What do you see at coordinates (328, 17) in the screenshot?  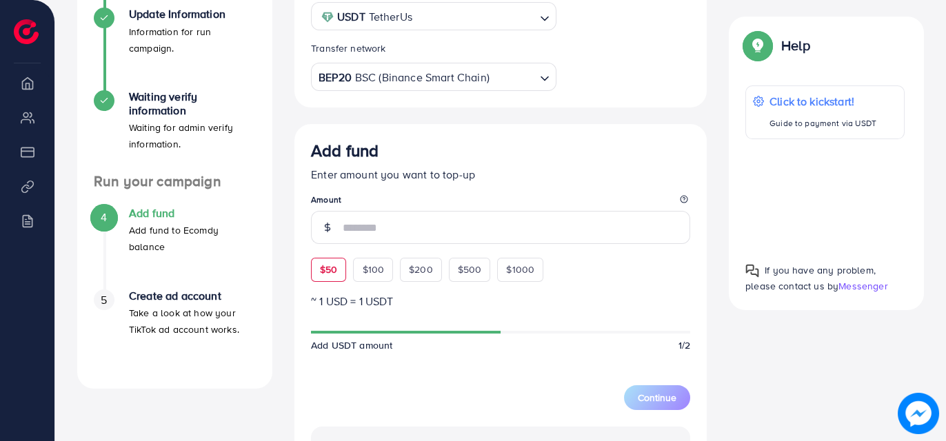 I see `img: coin` at bounding box center [328, 17].